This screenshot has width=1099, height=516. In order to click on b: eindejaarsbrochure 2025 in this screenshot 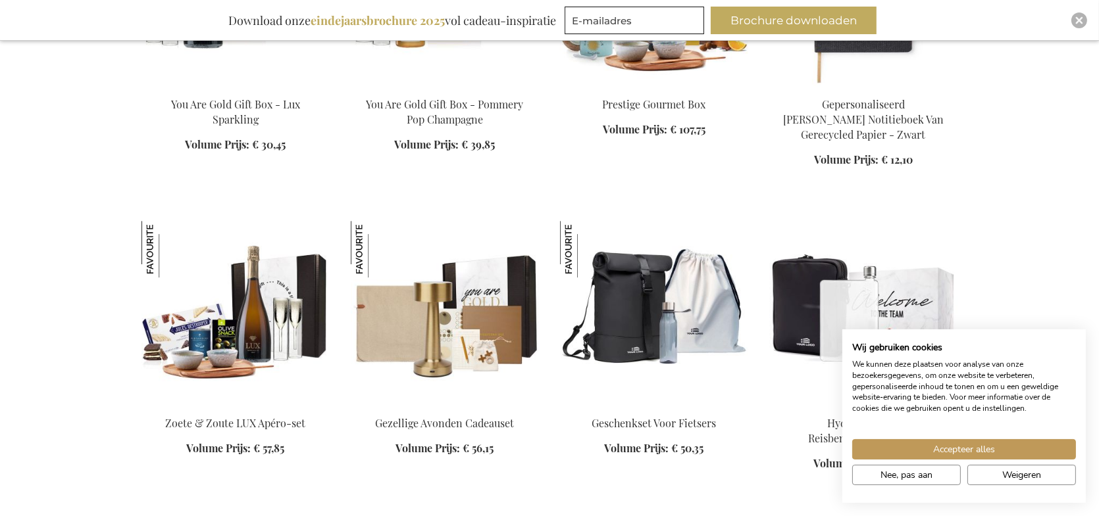, I will do `click(378, 20)`.